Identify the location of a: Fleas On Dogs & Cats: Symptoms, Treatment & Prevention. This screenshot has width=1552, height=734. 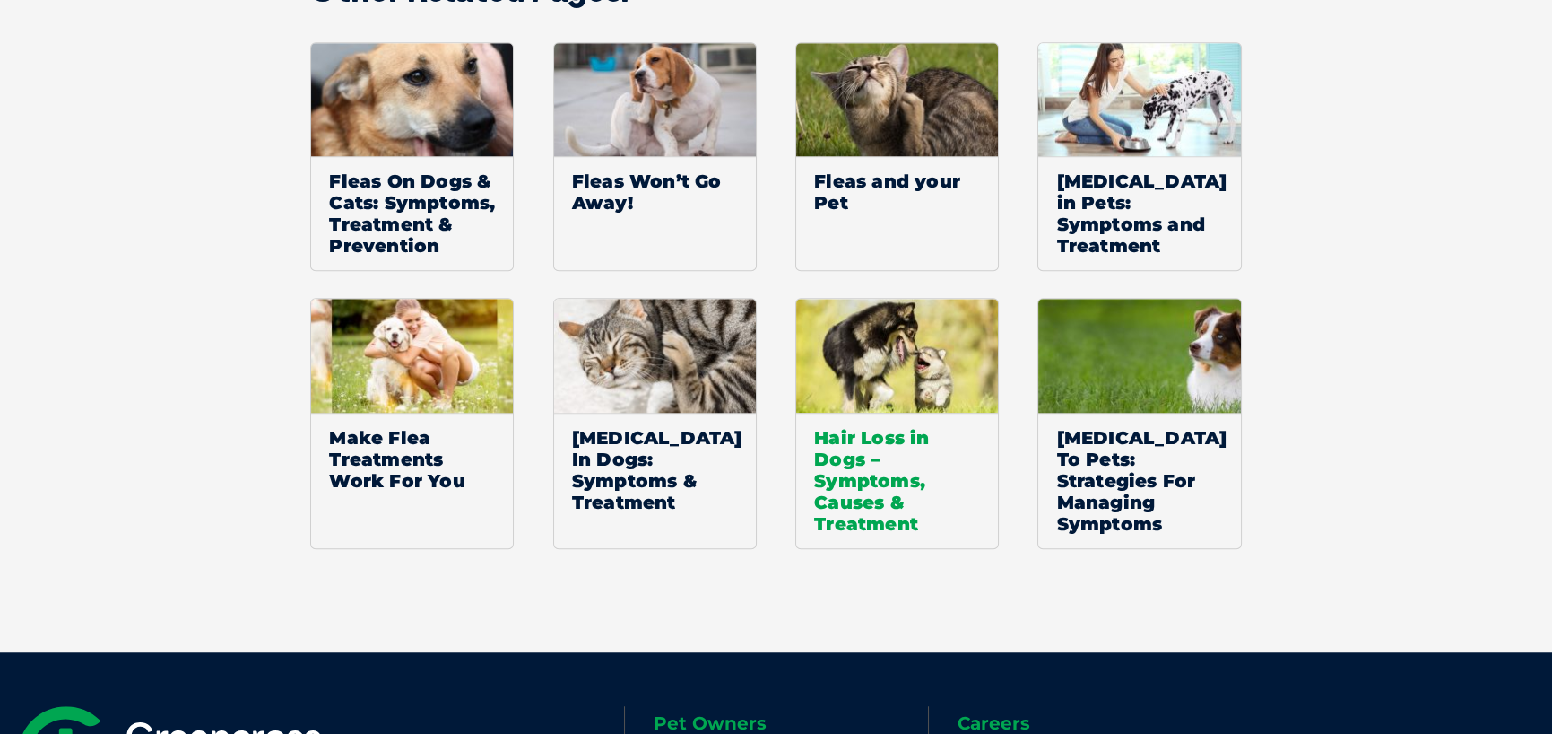
(412, 157).